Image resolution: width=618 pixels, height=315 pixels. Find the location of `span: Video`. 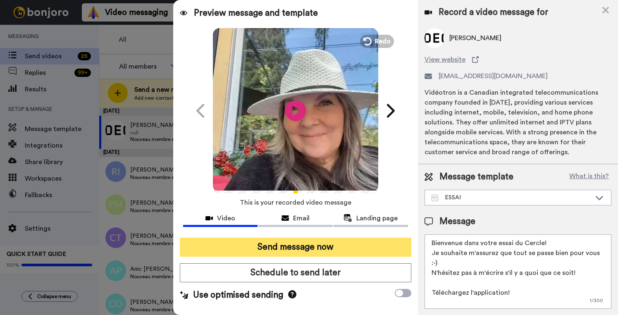

span: Video is located at coordinates (226, 218).